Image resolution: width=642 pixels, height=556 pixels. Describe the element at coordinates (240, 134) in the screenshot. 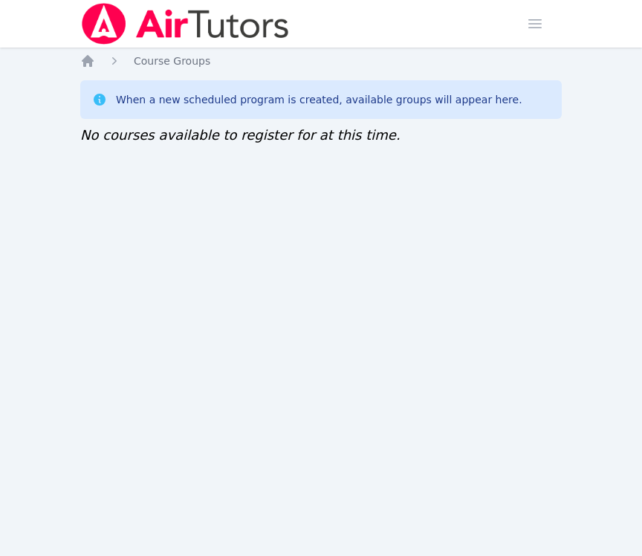

I see `span: No courses available to register for at this time.` at that location.